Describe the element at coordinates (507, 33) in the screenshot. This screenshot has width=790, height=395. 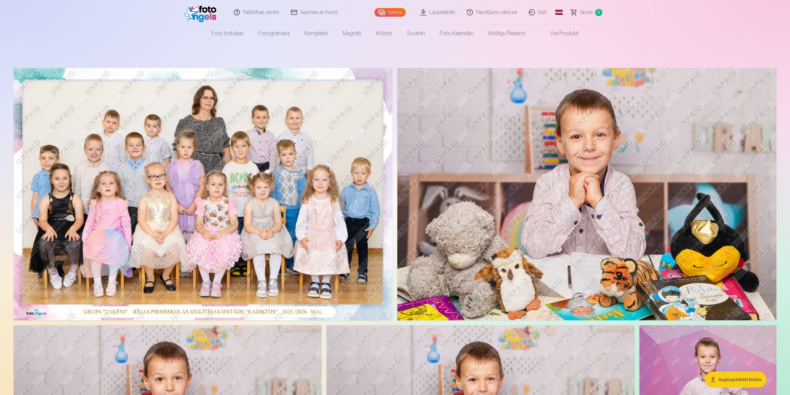
I see `a: Atslēgu piekariņi` at that location.